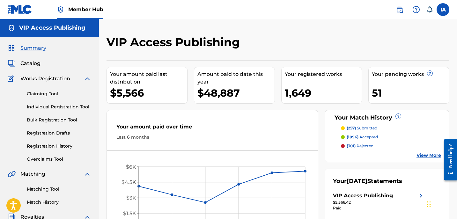 The image size is (457, 219). What do you see at coordinates (323, 74) in the screenshot?
I see `div: Your registered works` at bounding box center [323, 74].